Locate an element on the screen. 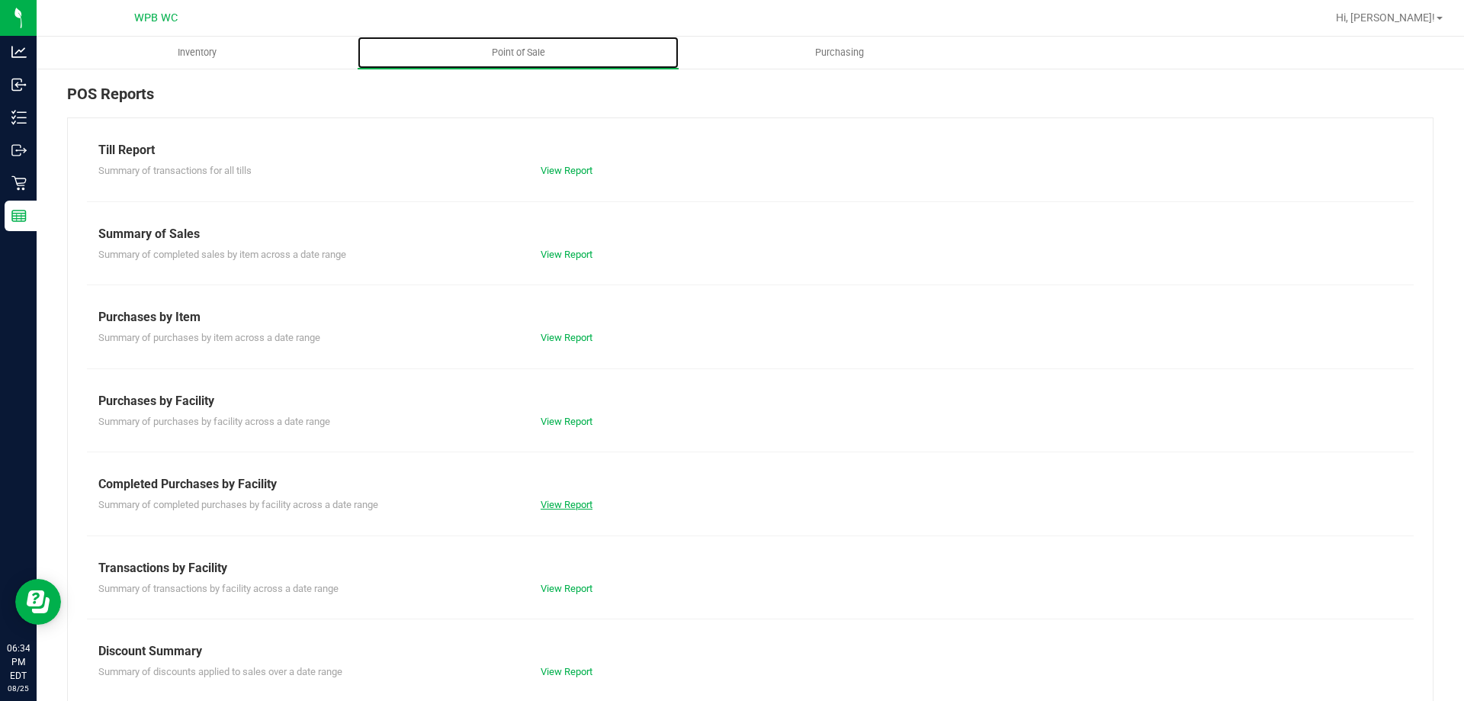 This screenshot has width=1464, height=701. inline-svg: Inbound is located at coordinates (19, 85).